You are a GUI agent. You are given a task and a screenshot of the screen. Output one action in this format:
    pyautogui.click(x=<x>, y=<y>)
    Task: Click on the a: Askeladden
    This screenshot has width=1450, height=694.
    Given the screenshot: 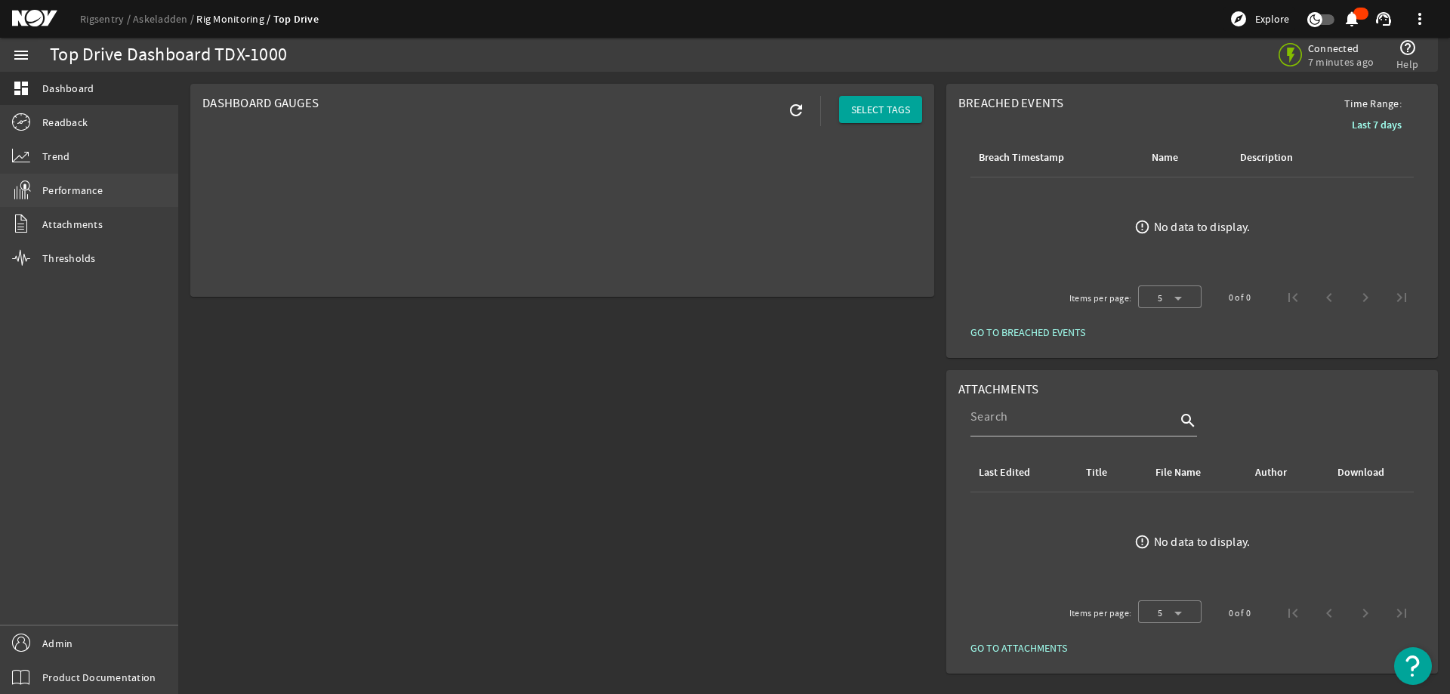 What is the action you would take?
    pyautogui.click(x=165, y=19)
    